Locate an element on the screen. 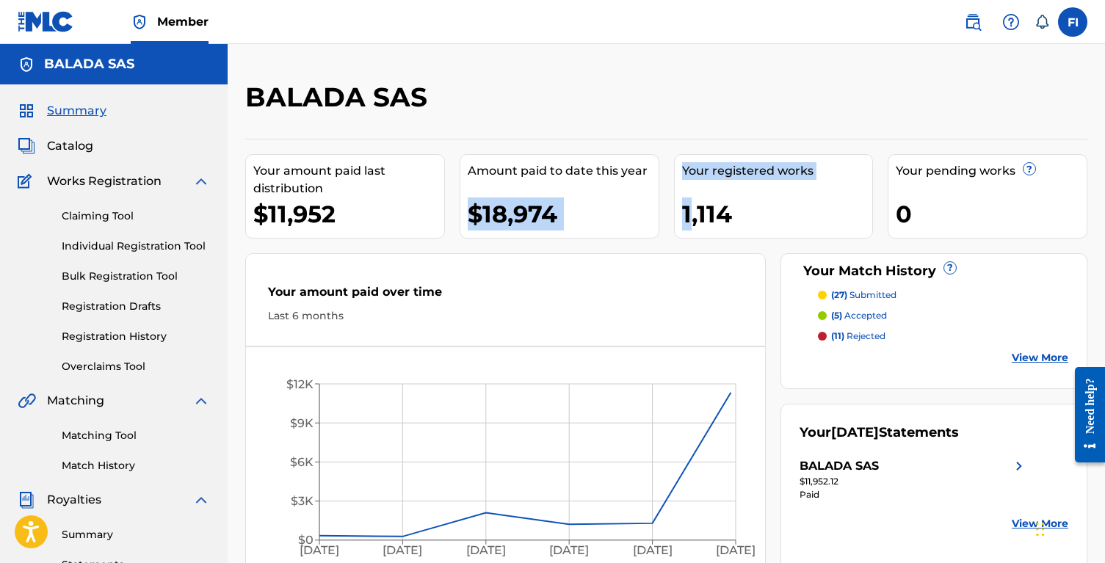 The width and height of the screenshot is (1105, 563). a: Registration History is located at coordinates (136, 336).